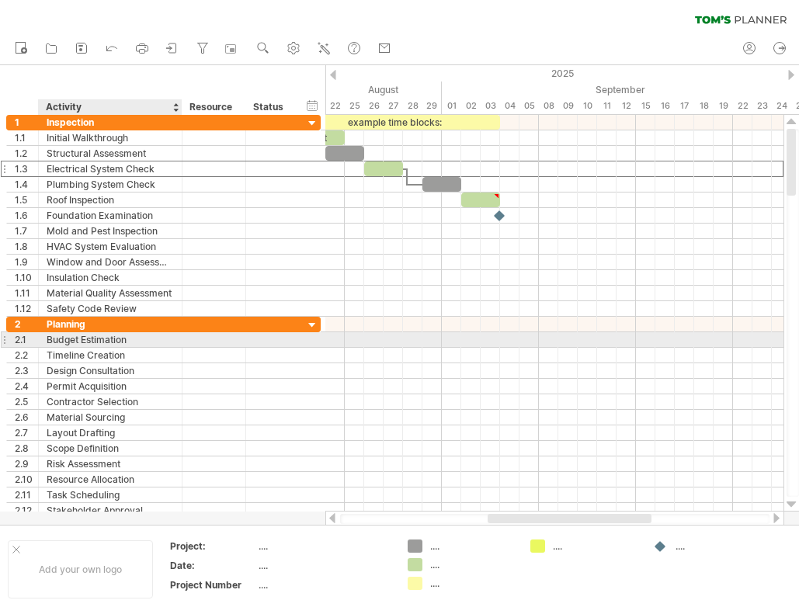 The image size is (799, 614). Describe the element at coordinates (110, 339) in the screenshot. I see `div: Budget Estimation` at that location.